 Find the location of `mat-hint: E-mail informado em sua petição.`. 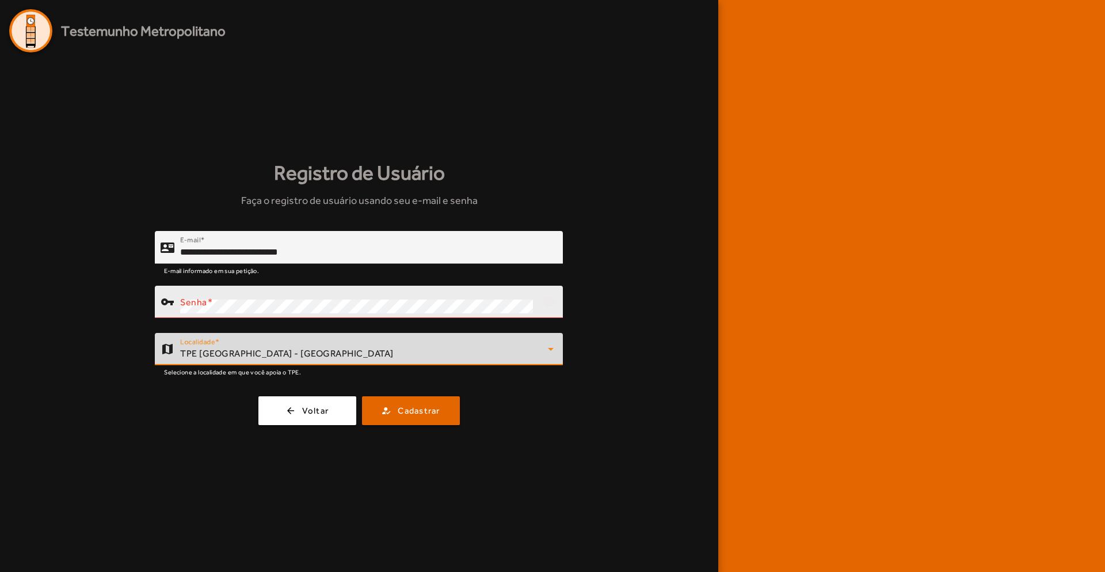

mat-hint: E-mail informado em sua petição. is located at coordinates (211, 270).